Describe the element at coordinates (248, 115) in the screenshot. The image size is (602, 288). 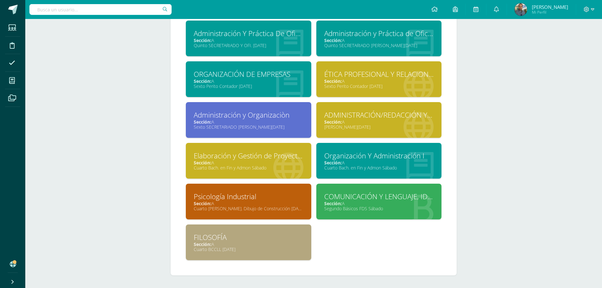
I see `div: Administración y Organizaciòn` at that location.